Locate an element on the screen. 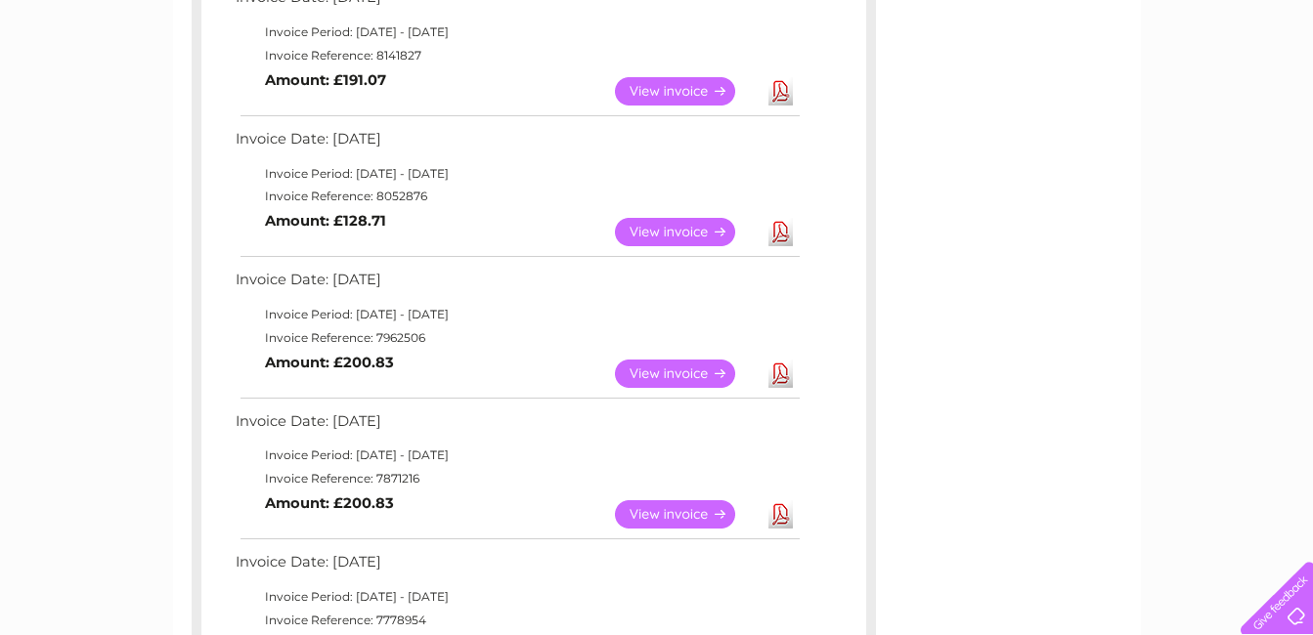 This screenshot has height=635, width=1313. b: Amount: £128.71 is located at coordinates (325, 221).